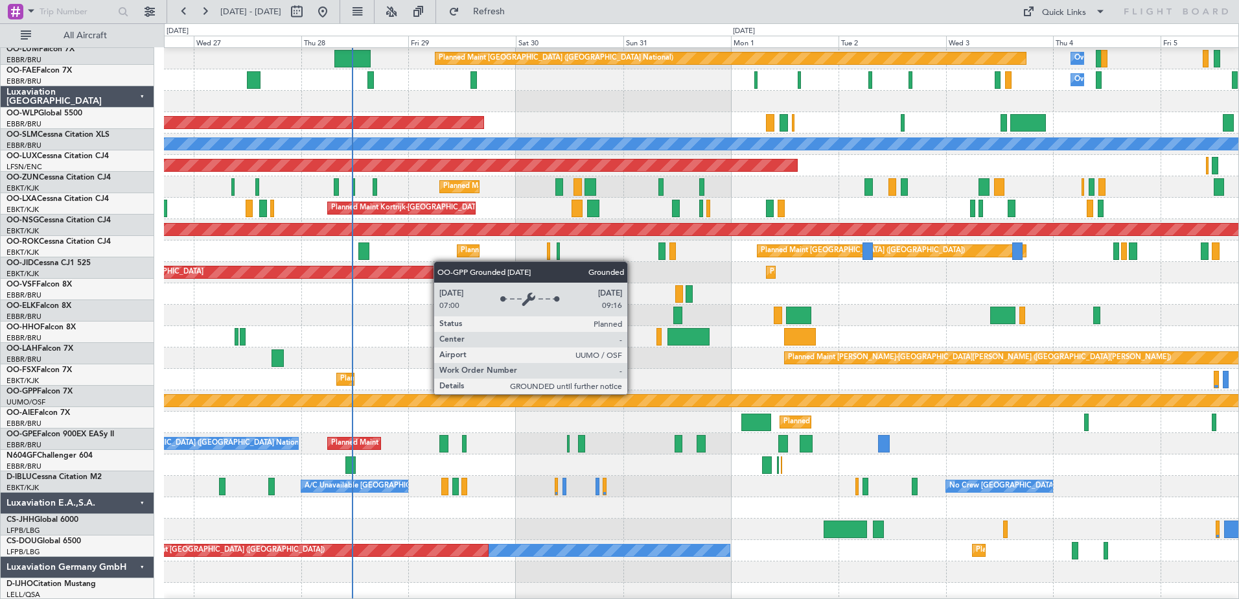  I want to click on span: CS-JHH, so click(20, 520).